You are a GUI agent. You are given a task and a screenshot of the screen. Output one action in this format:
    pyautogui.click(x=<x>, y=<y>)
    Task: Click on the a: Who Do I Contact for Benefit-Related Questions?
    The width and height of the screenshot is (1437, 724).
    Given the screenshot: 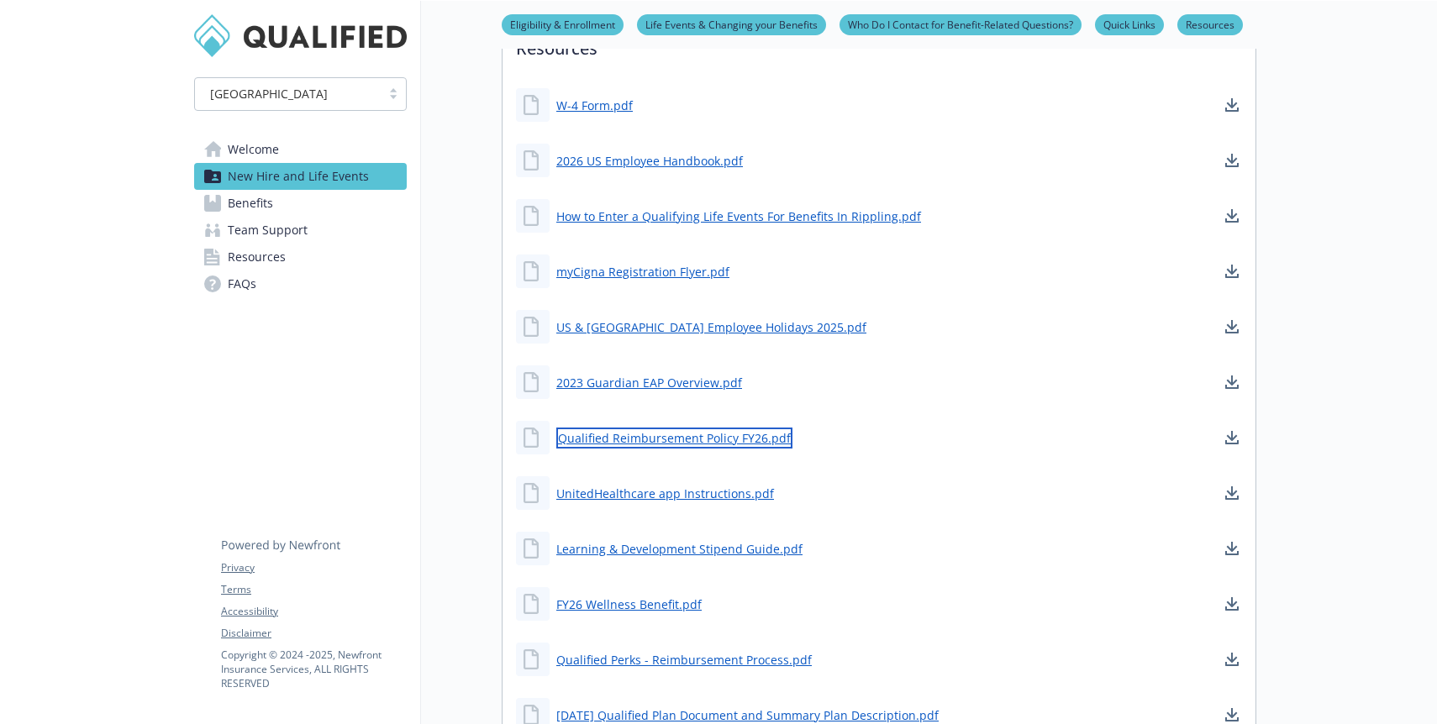 What is the action you would take?
    pyautogui.click(x=961, y=24)
    